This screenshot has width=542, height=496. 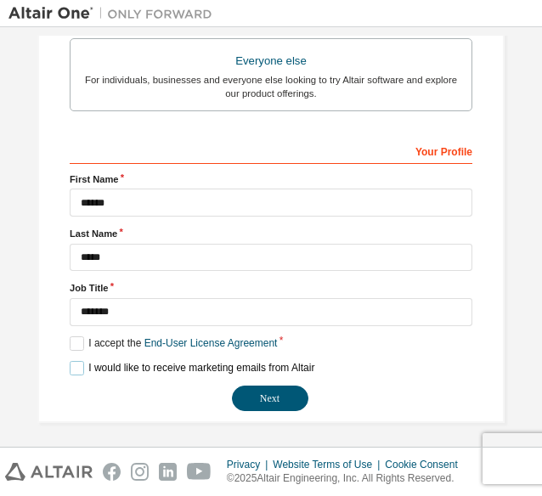 I want to click on label: First Name, so click(x=271, y=179).